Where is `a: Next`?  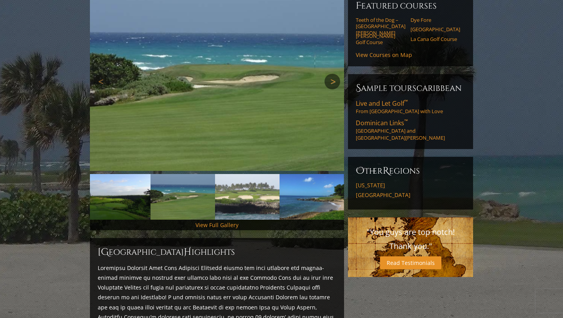 a: Next is located at coordinates (332, 82).